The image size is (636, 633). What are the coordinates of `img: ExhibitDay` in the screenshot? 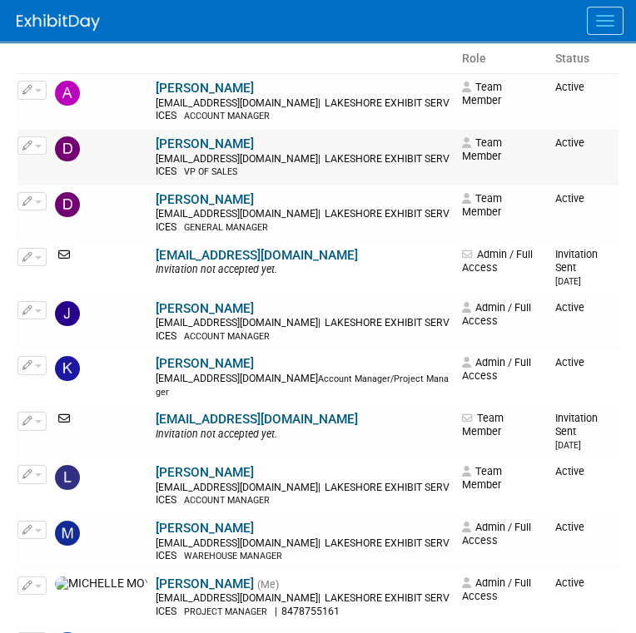 It's located at (58, 22).